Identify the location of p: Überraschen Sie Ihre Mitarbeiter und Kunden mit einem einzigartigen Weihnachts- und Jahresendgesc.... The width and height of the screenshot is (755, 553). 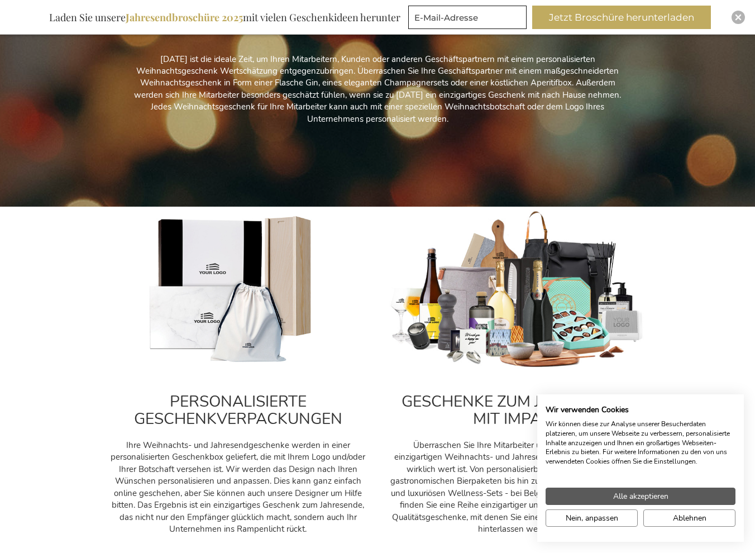
(517, 487).